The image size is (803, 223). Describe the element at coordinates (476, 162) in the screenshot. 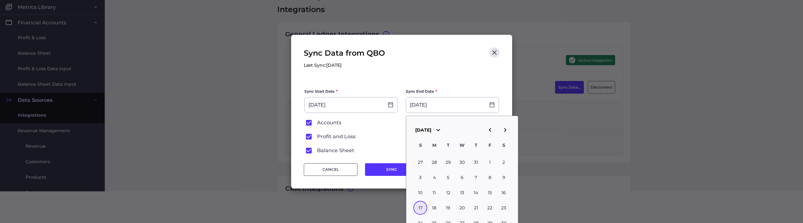

I see `div: Choose Thursday, July 31st, 2025` at that location.